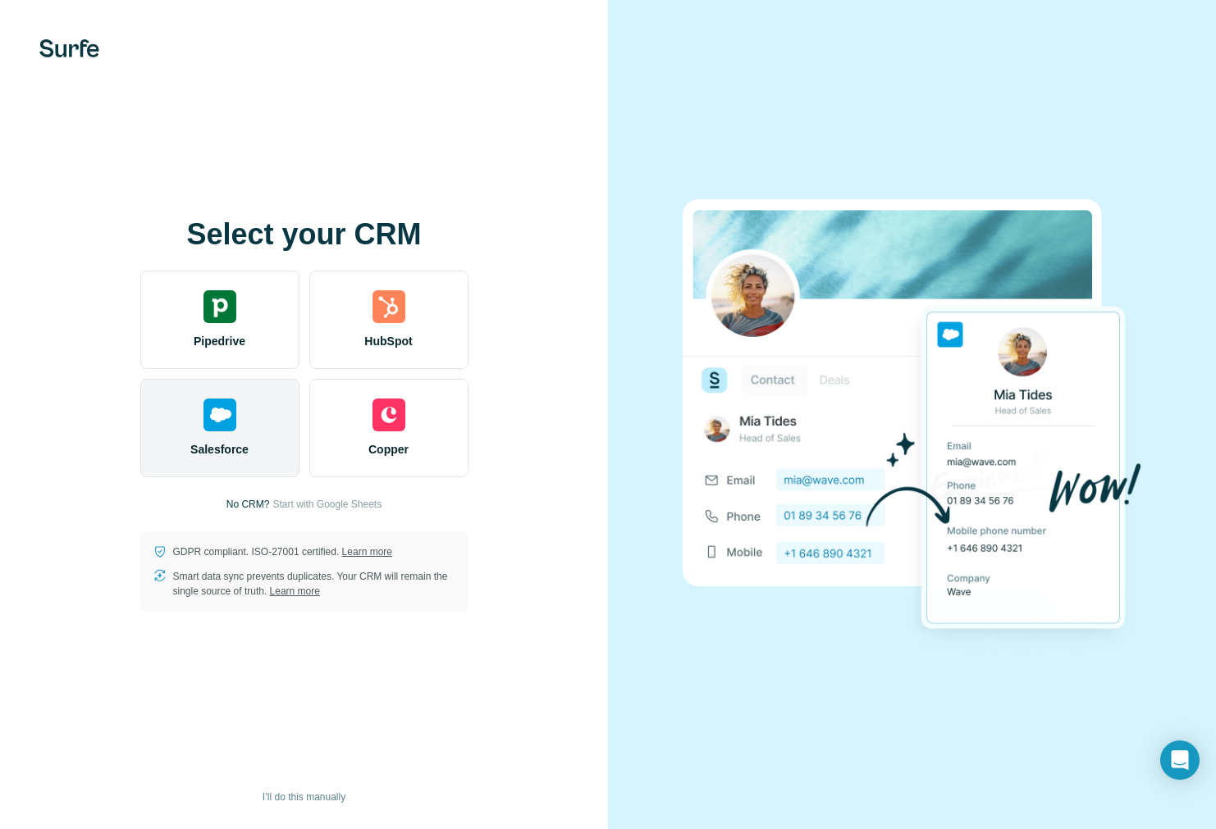 Image resolution: width=1216 pixels, height=829 pixels. What do you see at coordinates (69, 48) in the screenshot?
I see `img: Surfe's logo` at bounding box center [69, 48].